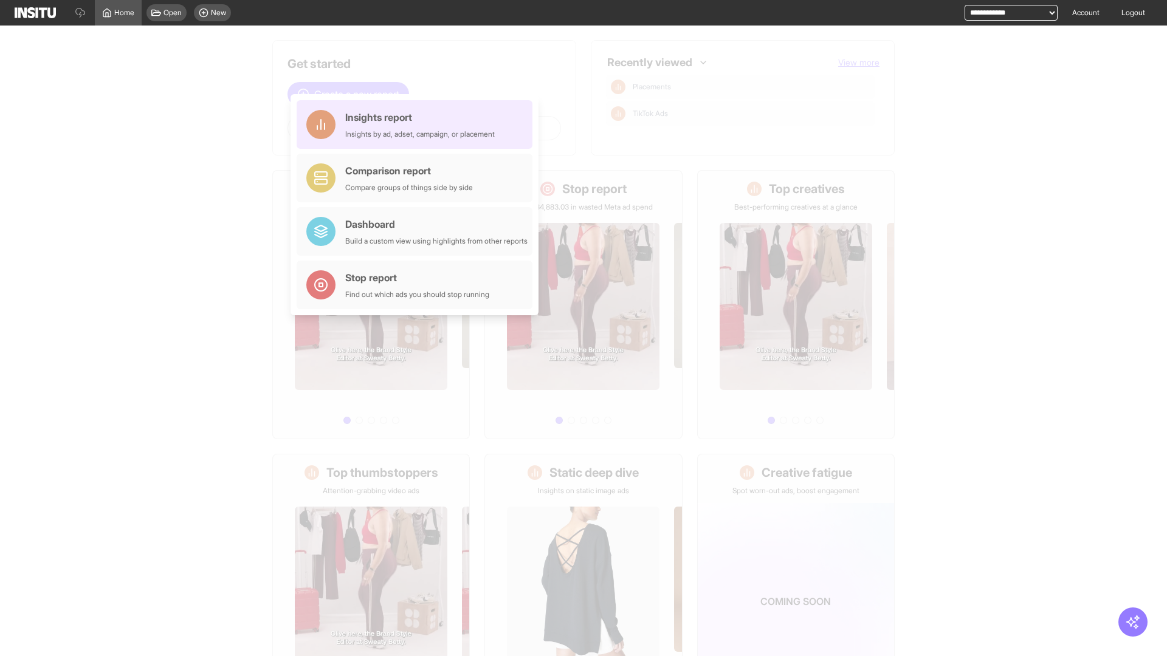  What do you see at coordinates (436, 241) in the screenshot?
I see `div: Build a custom view using highlights from other reports` at bounding box center [436, 241].